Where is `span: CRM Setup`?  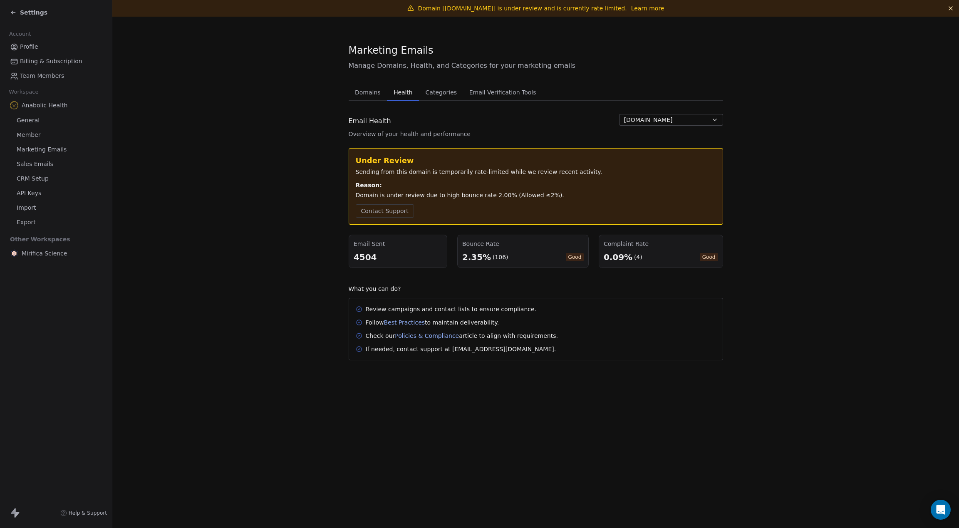
span: CRM Setup is located at coordinates (32, 179).